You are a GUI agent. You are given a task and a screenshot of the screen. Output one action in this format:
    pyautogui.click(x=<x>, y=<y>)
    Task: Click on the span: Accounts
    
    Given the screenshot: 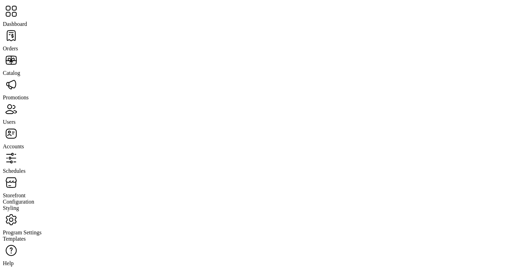 What is the action you would take?
    pyautogui.click(x=13, y=146)
    